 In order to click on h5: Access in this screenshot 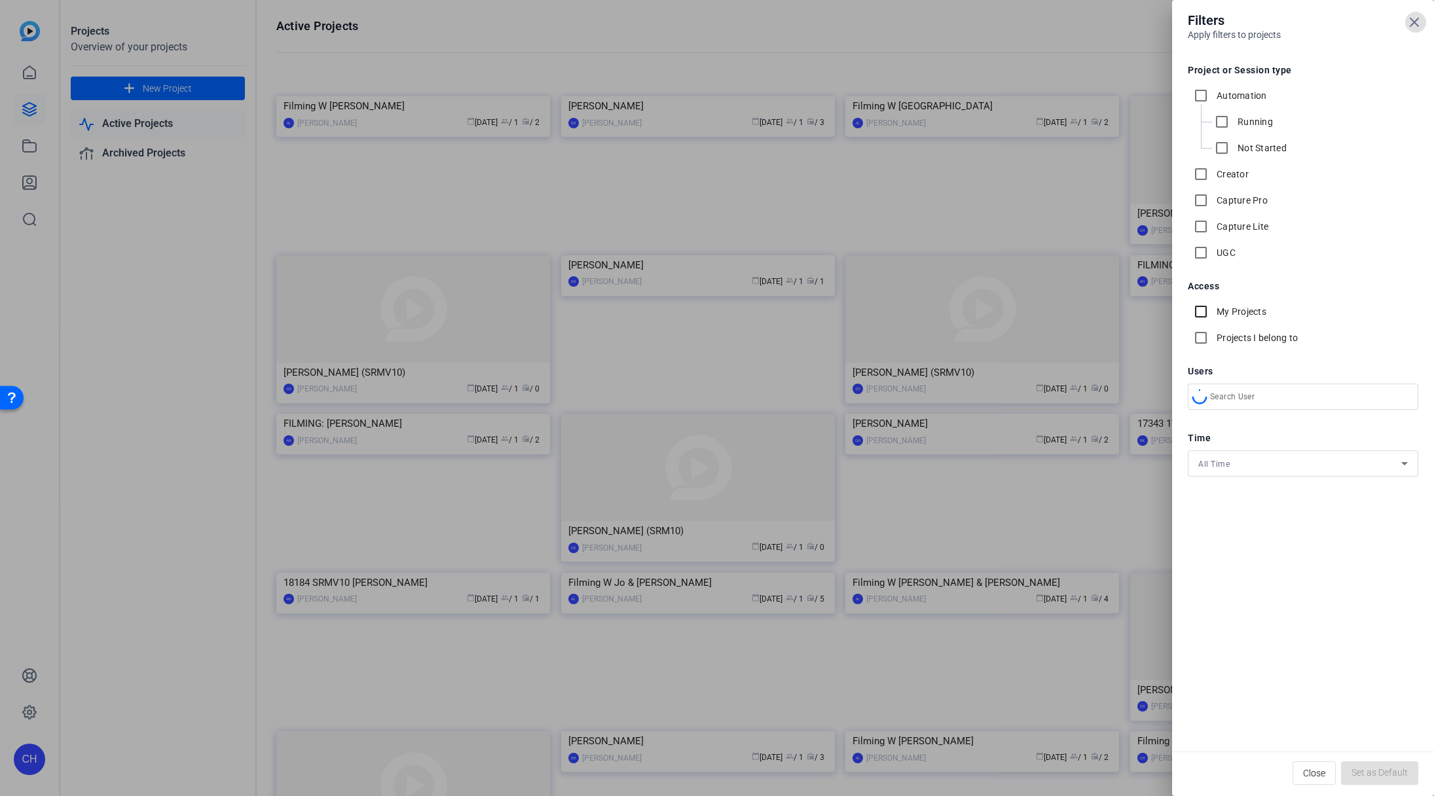, I will do `click(1303, 286)`.